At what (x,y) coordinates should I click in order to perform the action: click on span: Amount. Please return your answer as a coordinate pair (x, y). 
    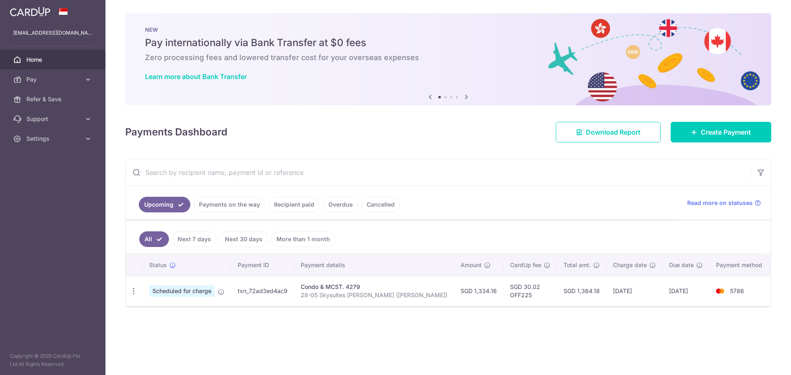
    Looking at the image, I should click on (471, 265).